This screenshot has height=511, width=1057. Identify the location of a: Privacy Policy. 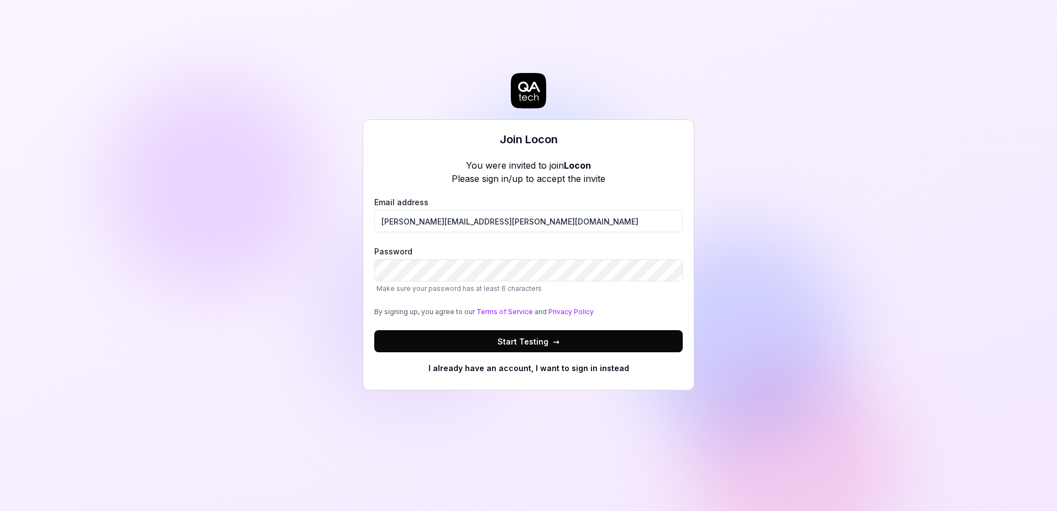
(571, 311).